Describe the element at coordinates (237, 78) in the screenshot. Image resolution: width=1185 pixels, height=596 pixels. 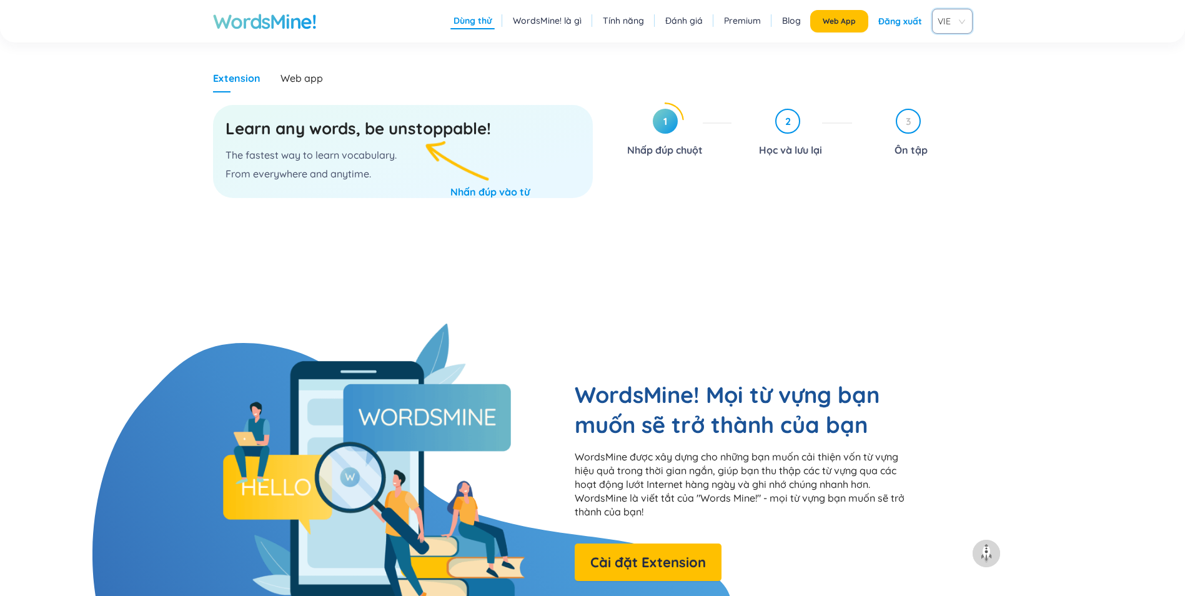
I see `div: Extension` at that location.